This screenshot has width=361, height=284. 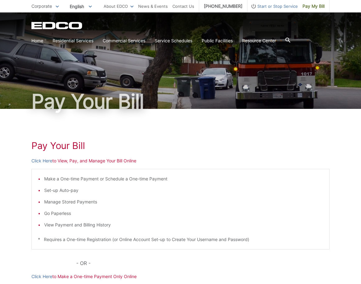 I want to click on a: EDCD logo. Return to the homepage., so click(x=57, y=26).